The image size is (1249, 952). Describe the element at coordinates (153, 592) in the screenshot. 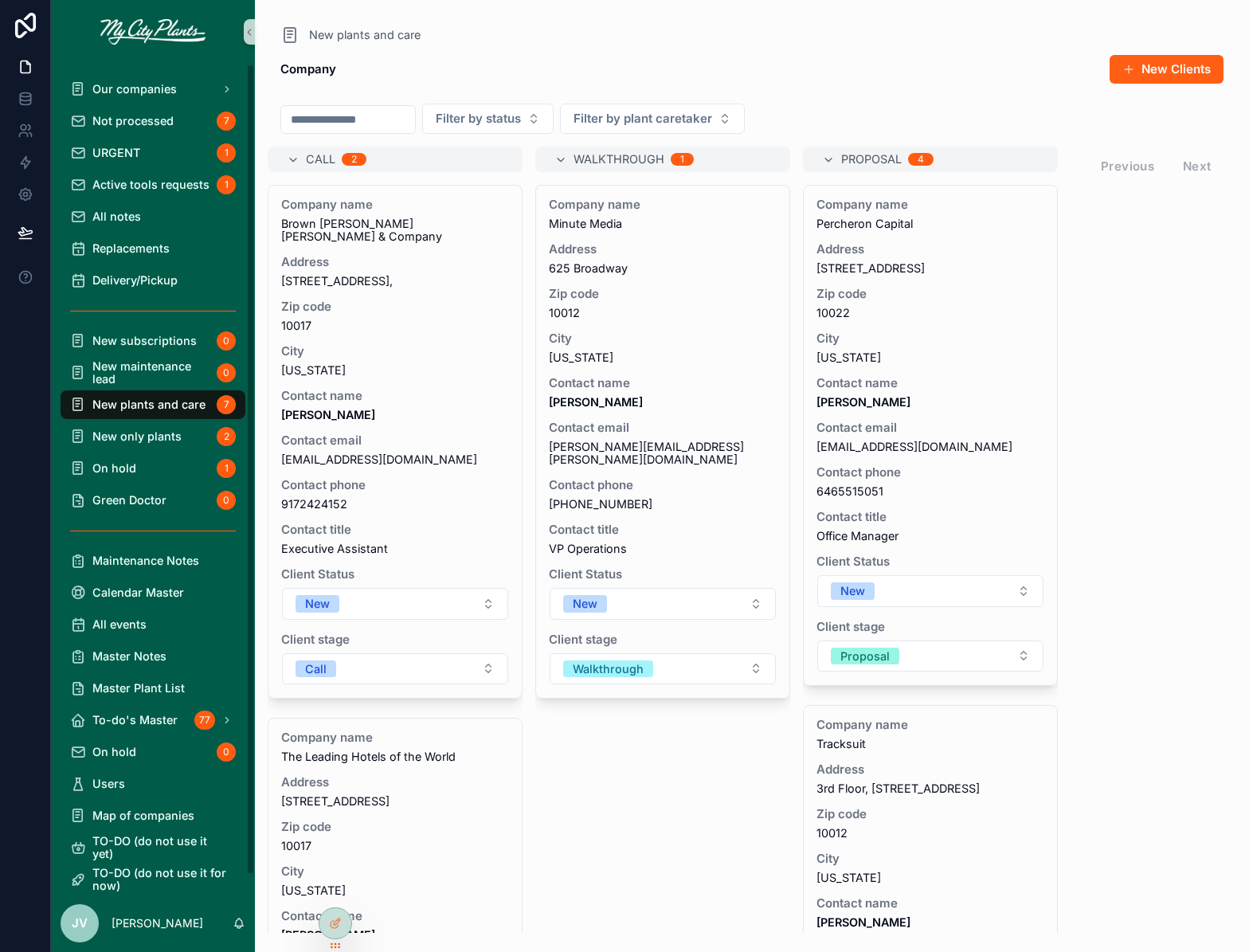

I see `a: Calendar Master` at that location.